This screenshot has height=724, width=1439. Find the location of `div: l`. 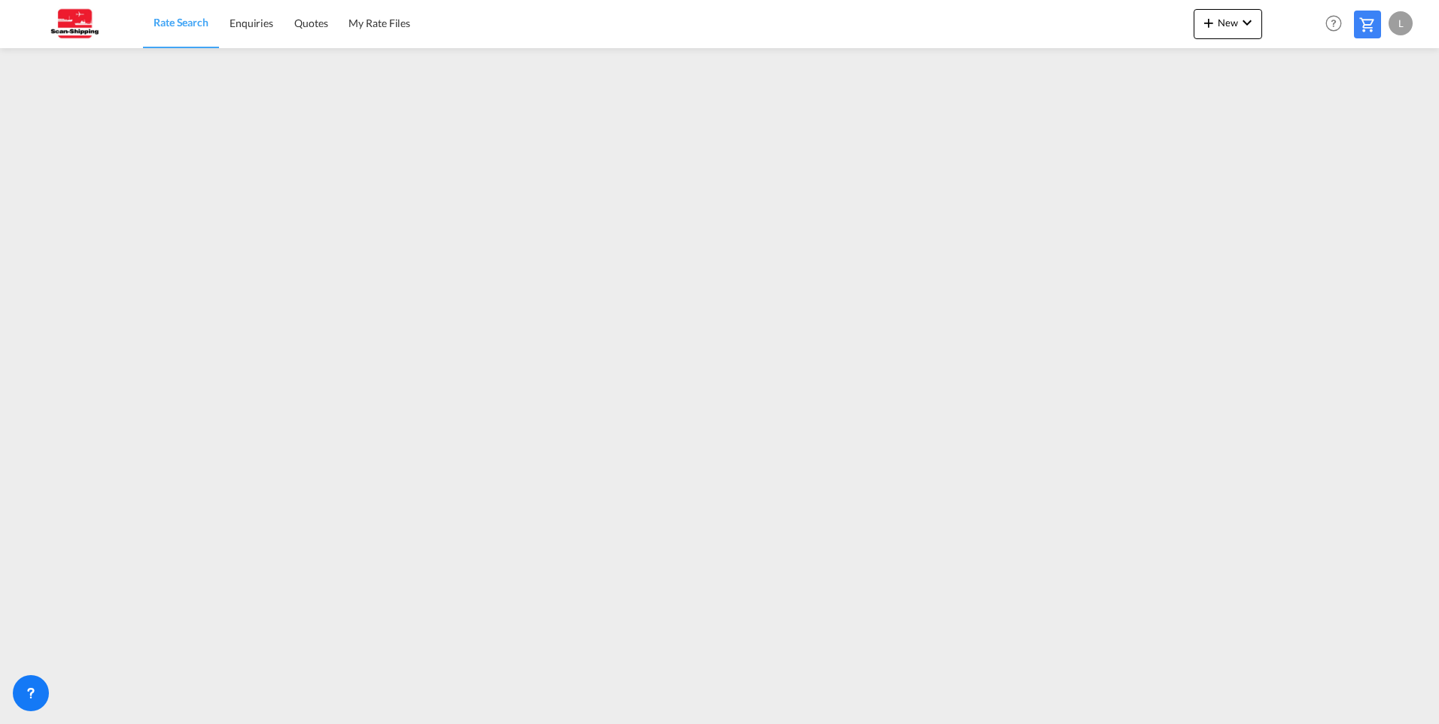

div: l is located at coordinates (1401, 23).